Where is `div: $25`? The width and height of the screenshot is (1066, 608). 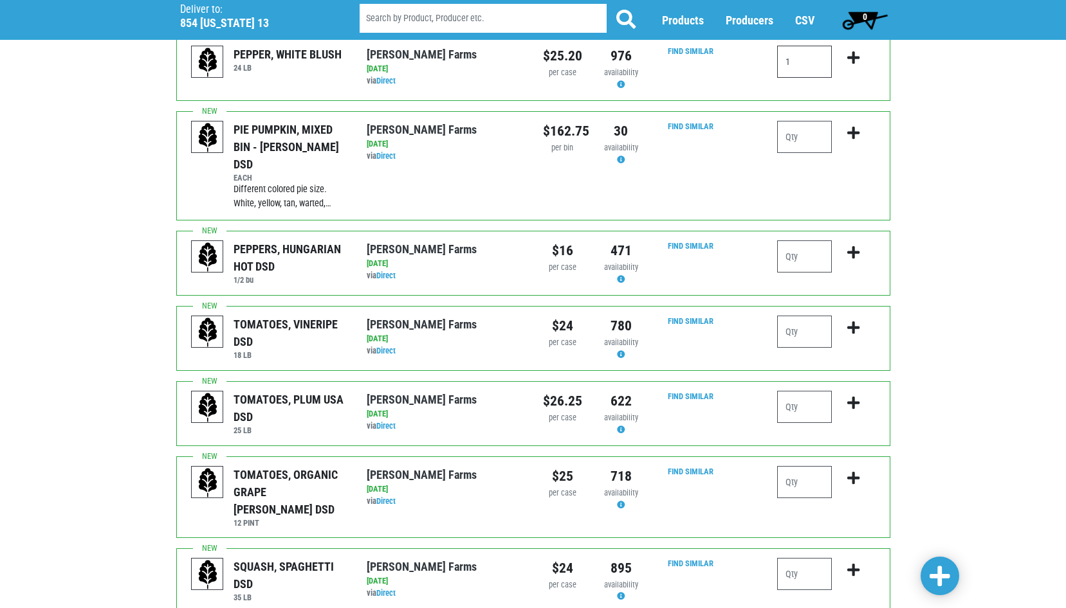 div: $25 is located at coordinates (562, 477).